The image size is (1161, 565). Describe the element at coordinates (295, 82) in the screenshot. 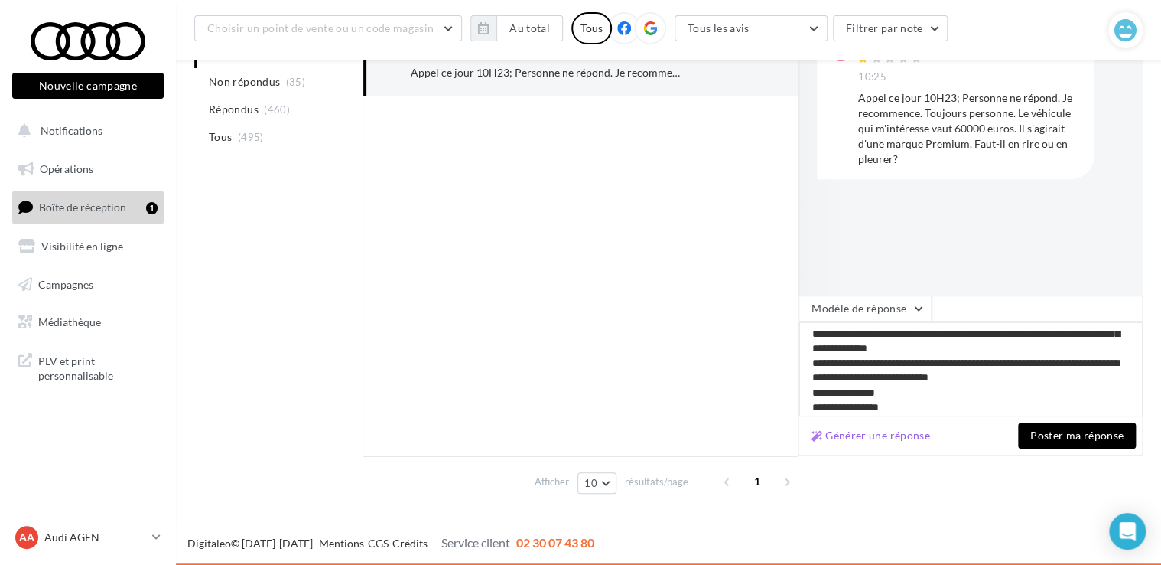

I see `span: (35)` at that location.